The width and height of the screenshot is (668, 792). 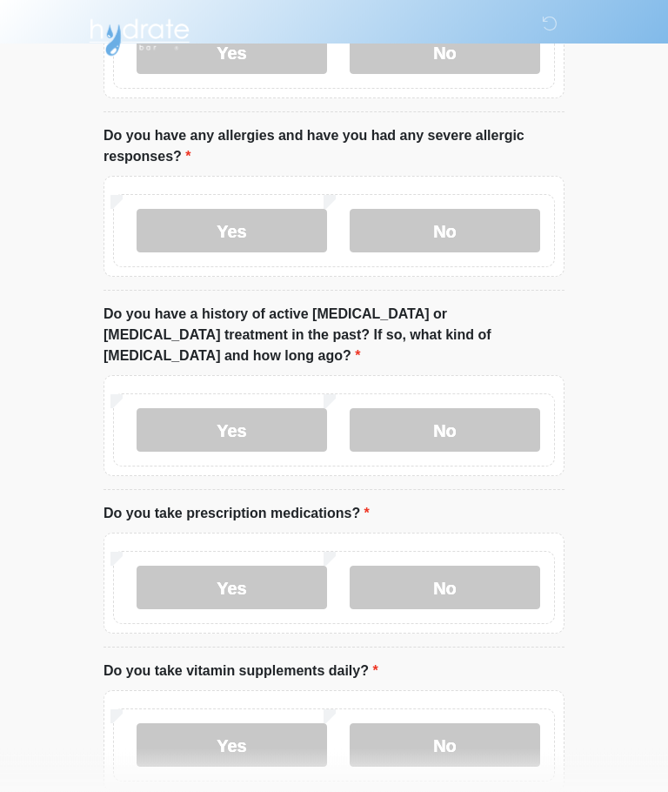 What do you see at coordinates (237, 514) in the screenshot?
I see `label: Do you take prescription medications?` at bounding box center [237, 514].